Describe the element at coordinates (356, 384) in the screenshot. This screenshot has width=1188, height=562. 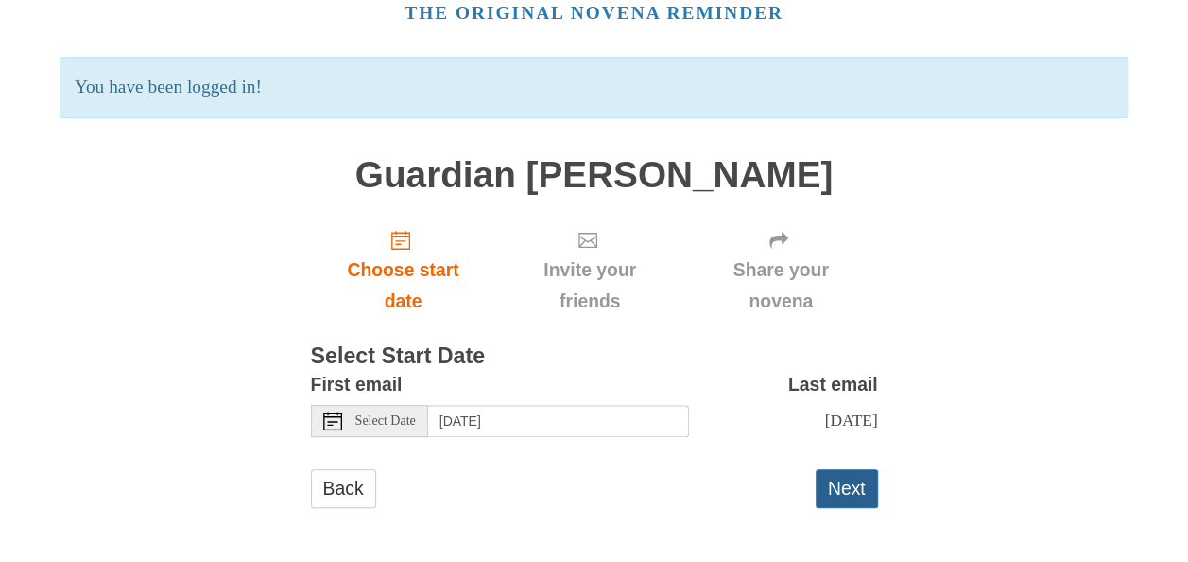
I see `label: First email` at that location.